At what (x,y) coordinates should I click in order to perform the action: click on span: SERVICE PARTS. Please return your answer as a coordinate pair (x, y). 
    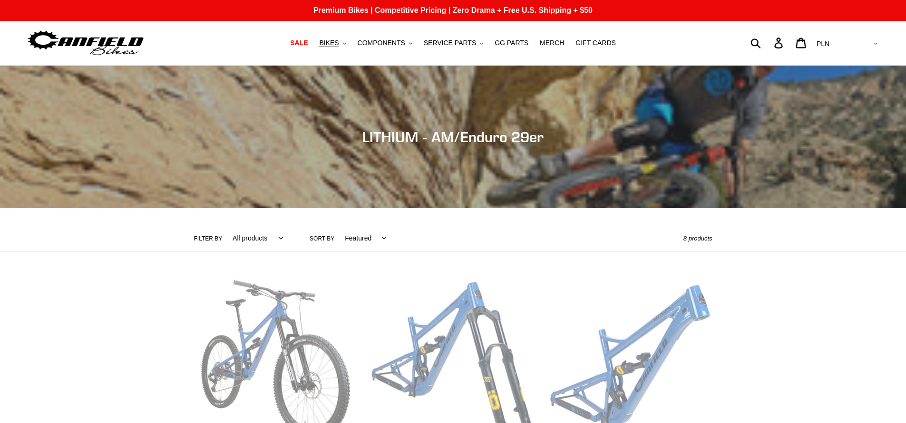
    Looking at the image, I should click on (450, 43).